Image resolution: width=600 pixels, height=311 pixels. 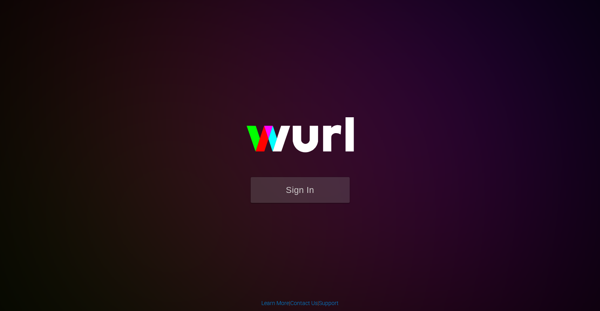 What do you see at coordinates (275, 303) in the screenshot?
I see `a: Learn More` at bounding box center [275, 303].